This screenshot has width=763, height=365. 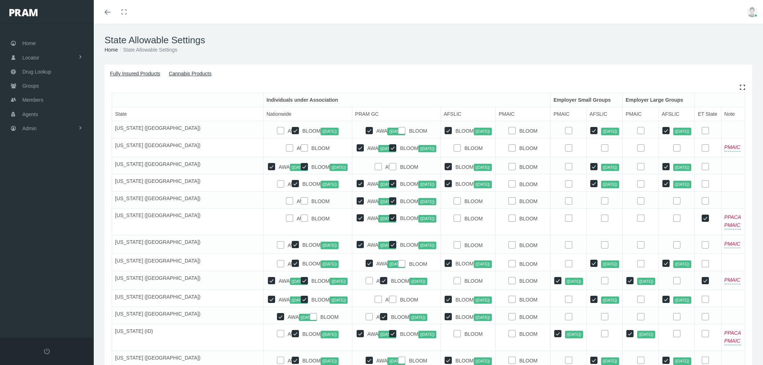 I want to click on h1: State Allowable Settings, so click(x=428, y=40).